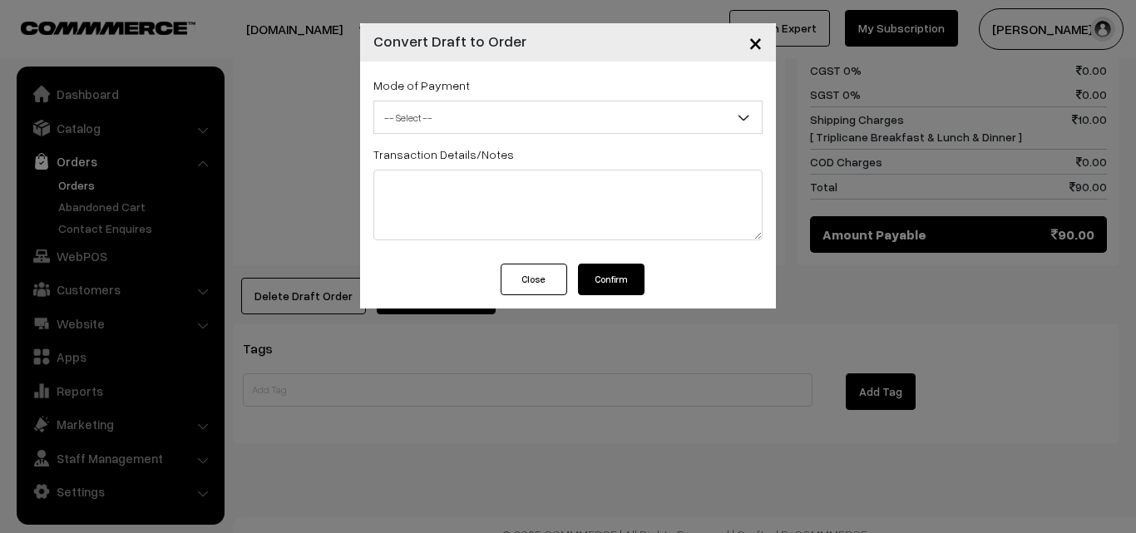 This screenshot has height=533, width=1136. Describe the element at coordinates (611, 279) in the screenshot. I see `button: Confirm` at that location.